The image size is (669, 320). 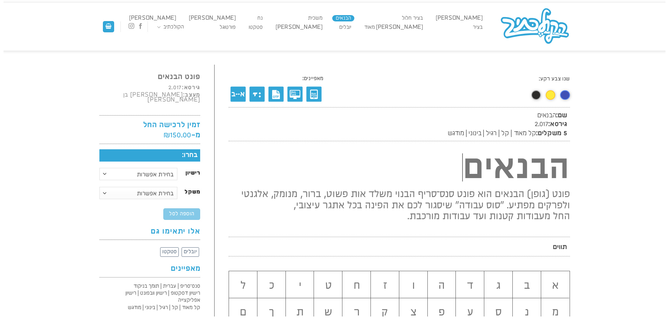 What do you see at coordinates (356, 285) in the screenshot?
I see `h2: ח` at bounding box center [356, 285].